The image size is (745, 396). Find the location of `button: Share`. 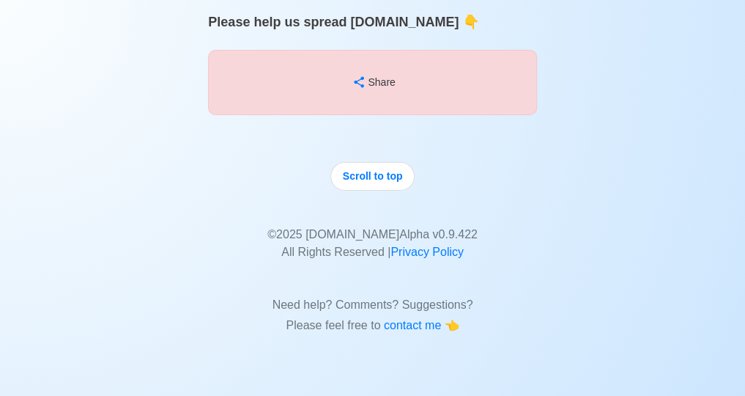

button: Share is located at coordinates (372, 82).